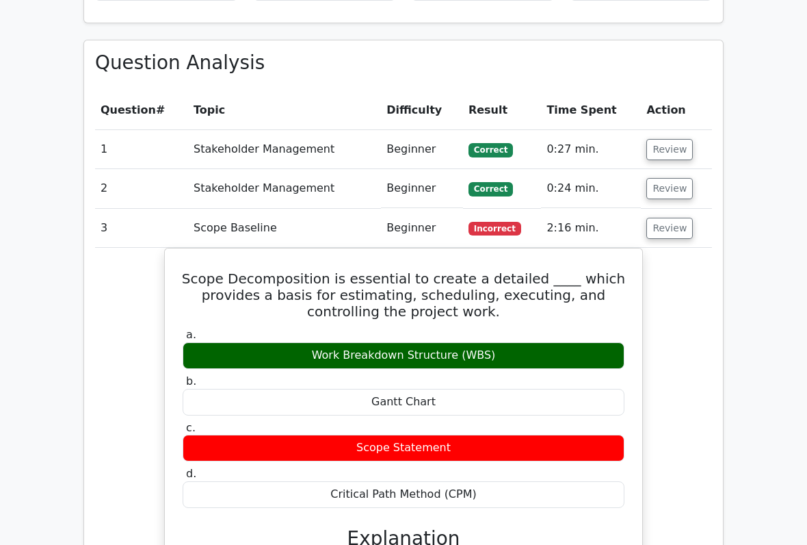 This screenshot has width=807, height=545. What do you see at coordinates (591, 110) in the screenshot?
I see `th: Time Spent` at bounding box center [591, 110].